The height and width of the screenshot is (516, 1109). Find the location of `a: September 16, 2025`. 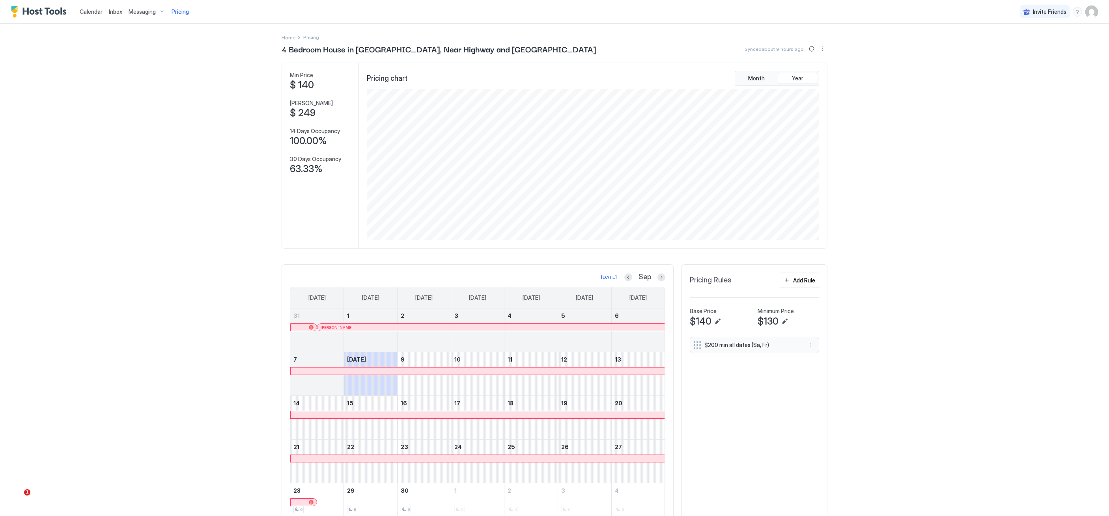

a: September 16, 2025 is located at coordinates (424, 403).